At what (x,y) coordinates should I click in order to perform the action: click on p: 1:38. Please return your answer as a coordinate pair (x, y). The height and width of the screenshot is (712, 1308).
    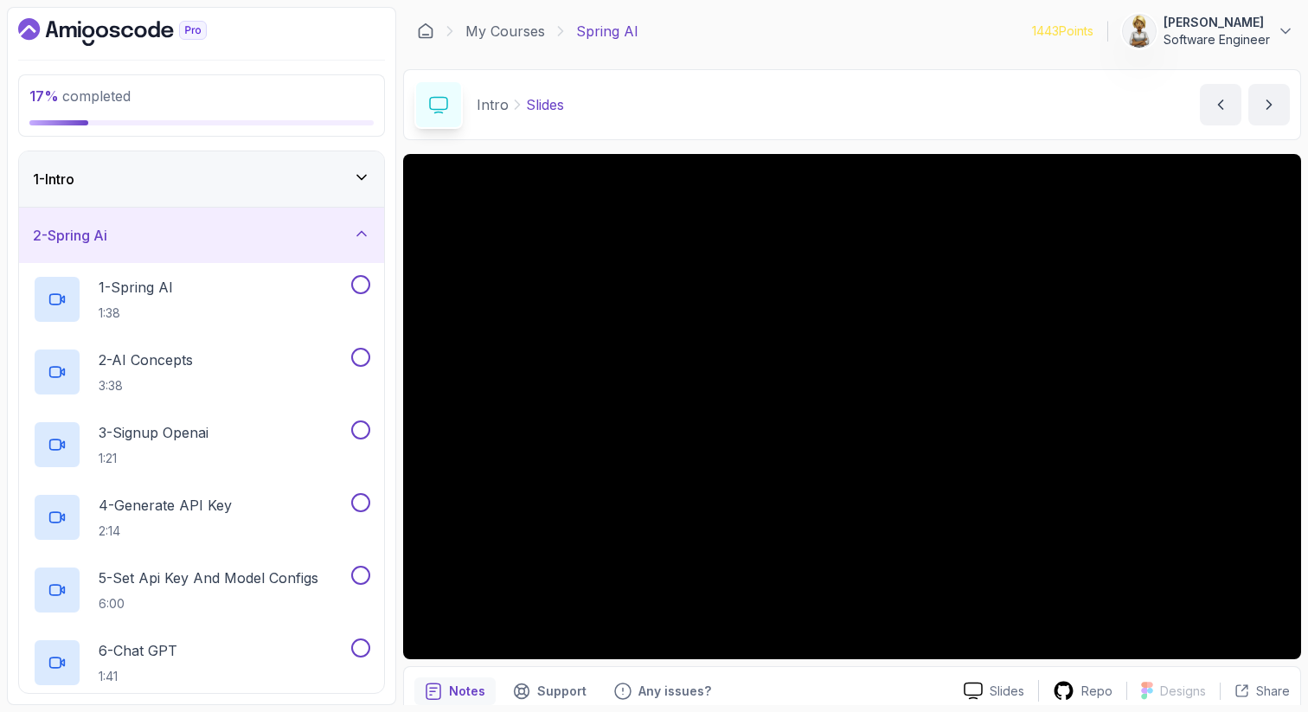
    Looking at the image, I should click on (136, 313).